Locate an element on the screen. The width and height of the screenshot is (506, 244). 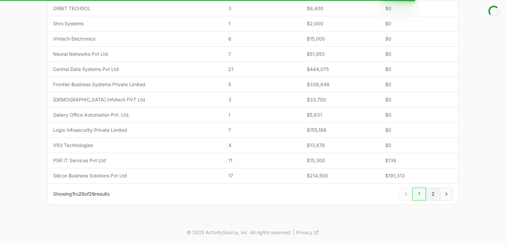
span: Neural Networks Pvt Ltd is located at coordinates (135, 54).